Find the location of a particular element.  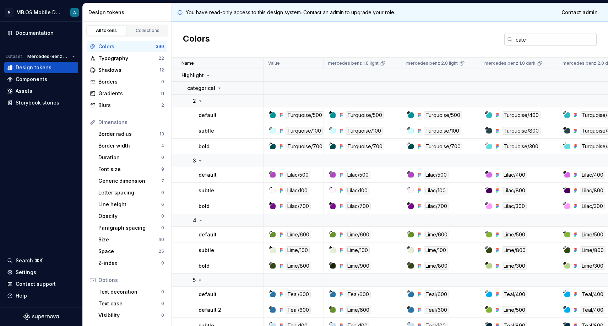

div: Typography is located at coordinates (128, 58).